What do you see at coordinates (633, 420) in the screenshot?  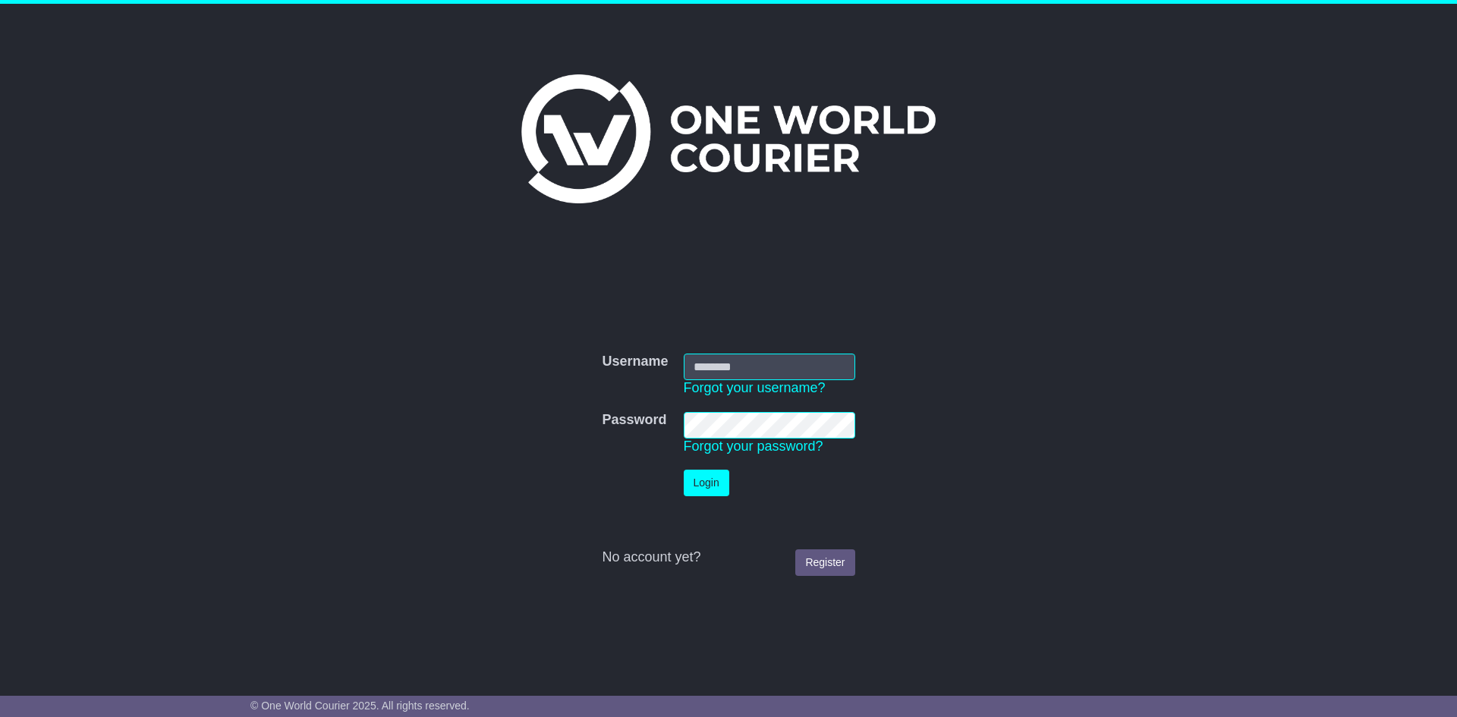 I see `label: Password` at bounding box center [633, 420].